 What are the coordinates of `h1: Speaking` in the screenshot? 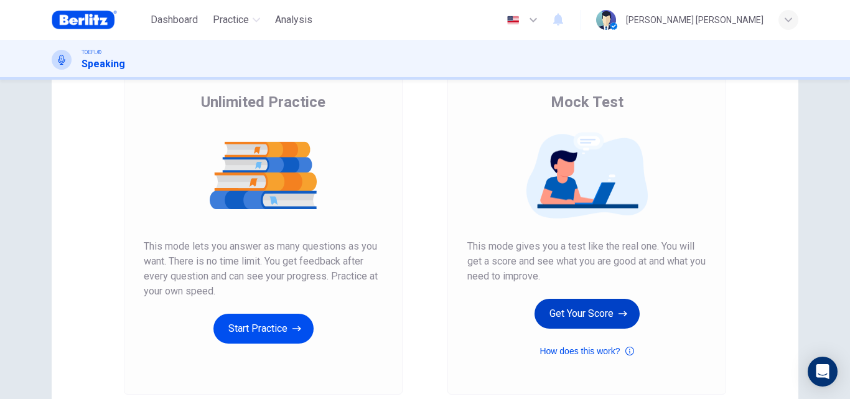 It's located at (103, 64).